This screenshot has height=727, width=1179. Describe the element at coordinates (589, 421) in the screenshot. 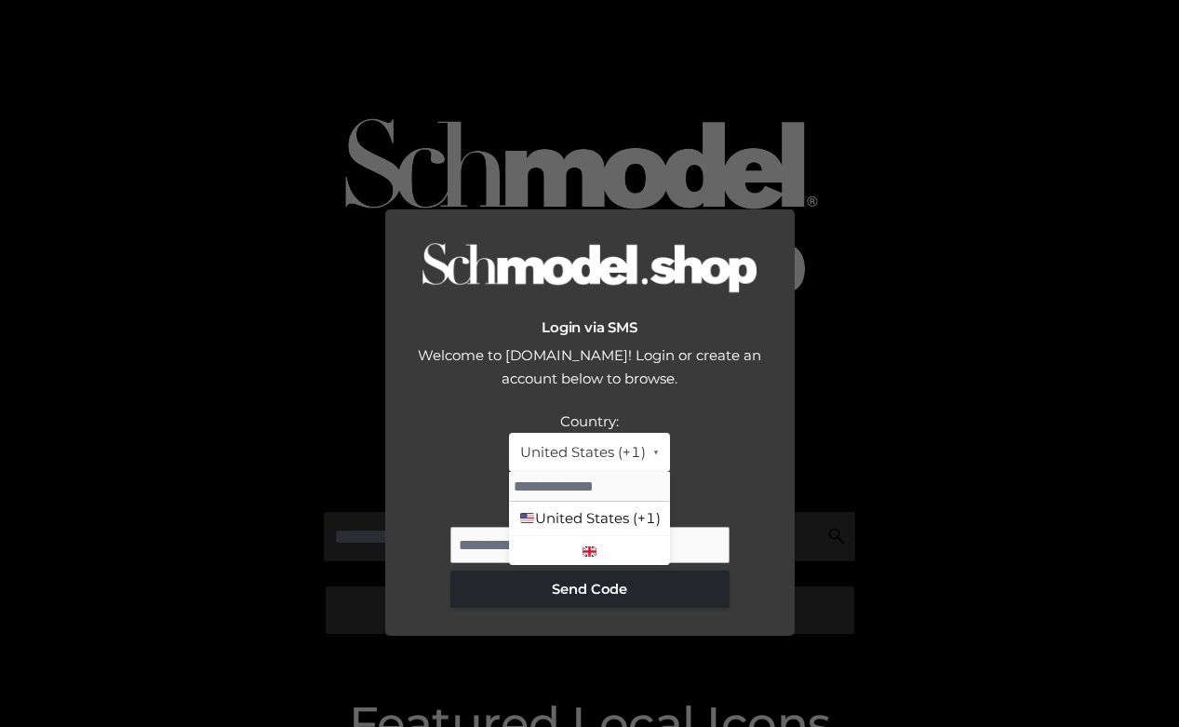

I see `label: Country:` at that location.